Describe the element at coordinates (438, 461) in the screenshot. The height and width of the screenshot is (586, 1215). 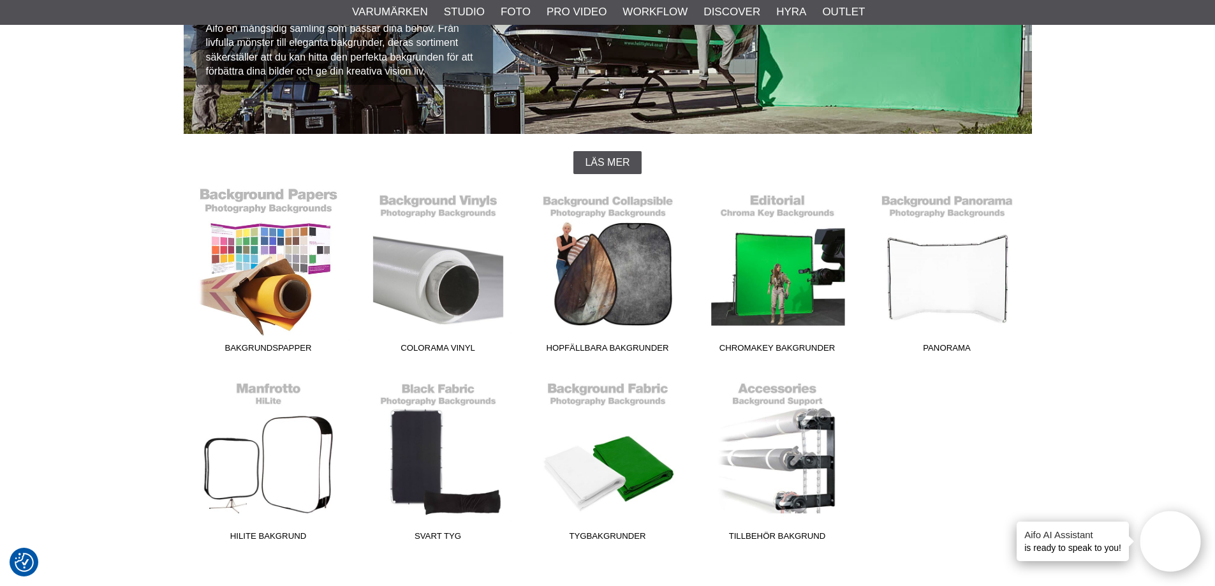
I see `a: Svart Tyg` at that location.